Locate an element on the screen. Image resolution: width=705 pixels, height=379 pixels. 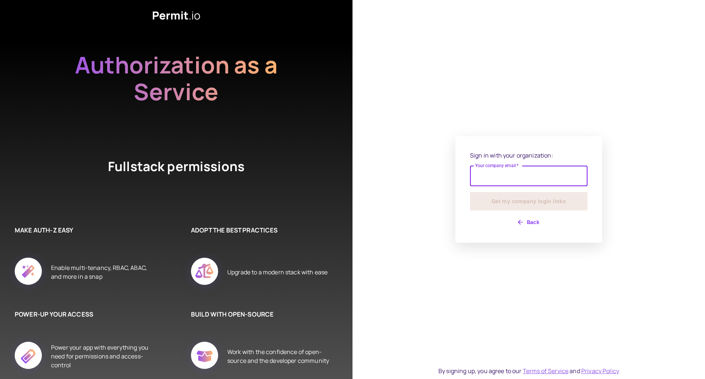
label: Your company email is located at coordinates (497, 165).